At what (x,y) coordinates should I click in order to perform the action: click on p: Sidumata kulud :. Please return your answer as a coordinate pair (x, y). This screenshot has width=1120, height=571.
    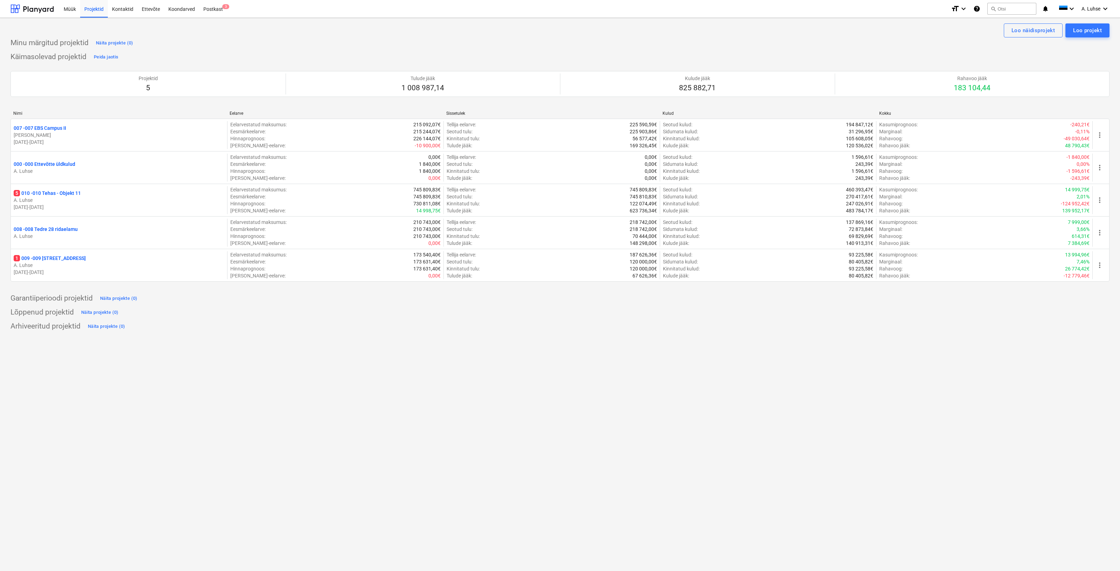
    Looking at the image, I should click on (680, 132).